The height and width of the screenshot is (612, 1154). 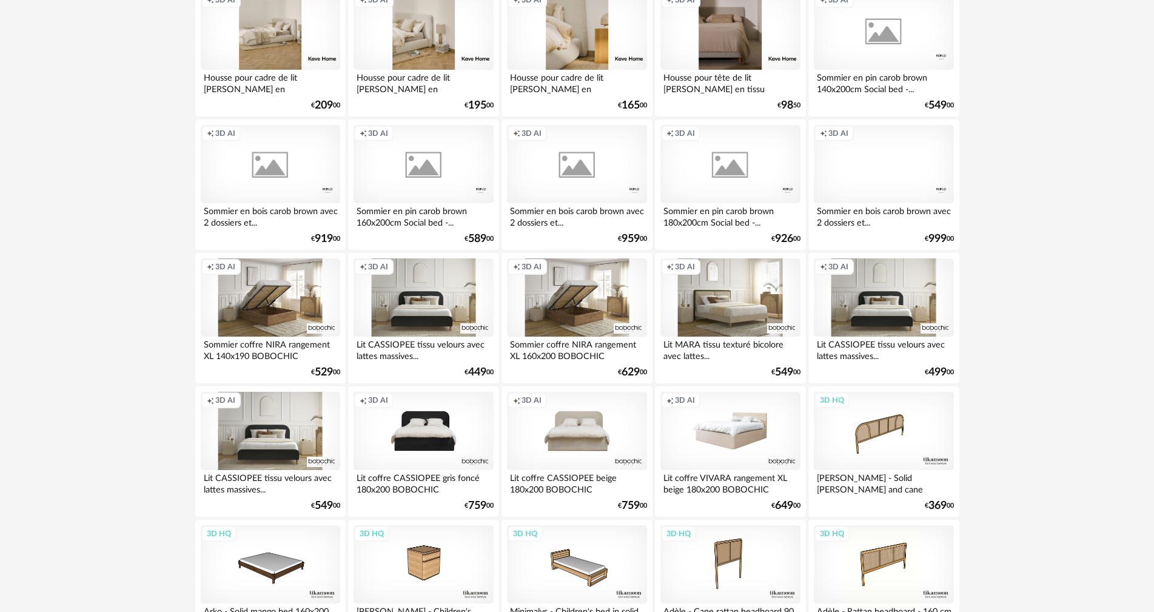 I want to click on a: Creation icon 3D AI Lit coffre CASSIOPEE beige 180x200 BOBOCHIC €75900, so click(x=577, y=452).